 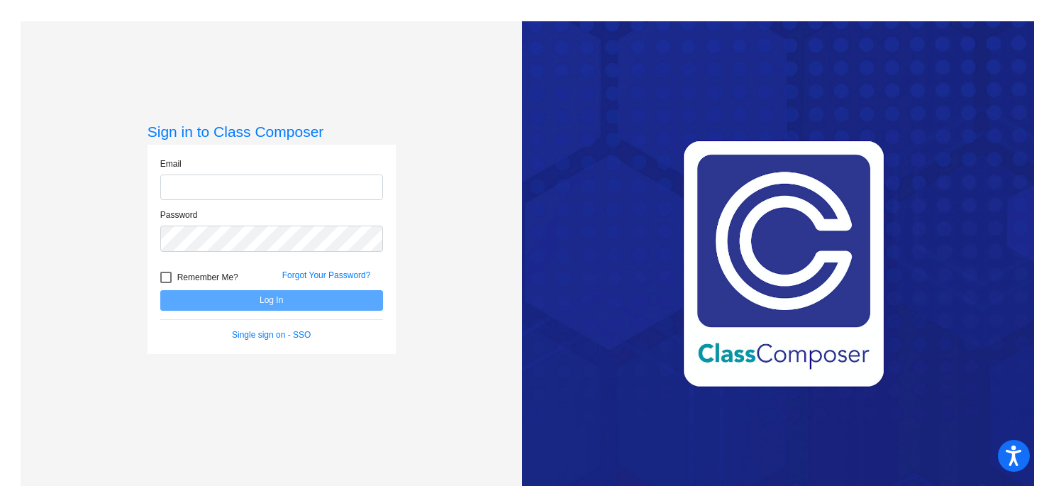 What do you see at coordinates (272, 300) in the screenshot?
I see `button: Log In` at bounding box center [272, 300].